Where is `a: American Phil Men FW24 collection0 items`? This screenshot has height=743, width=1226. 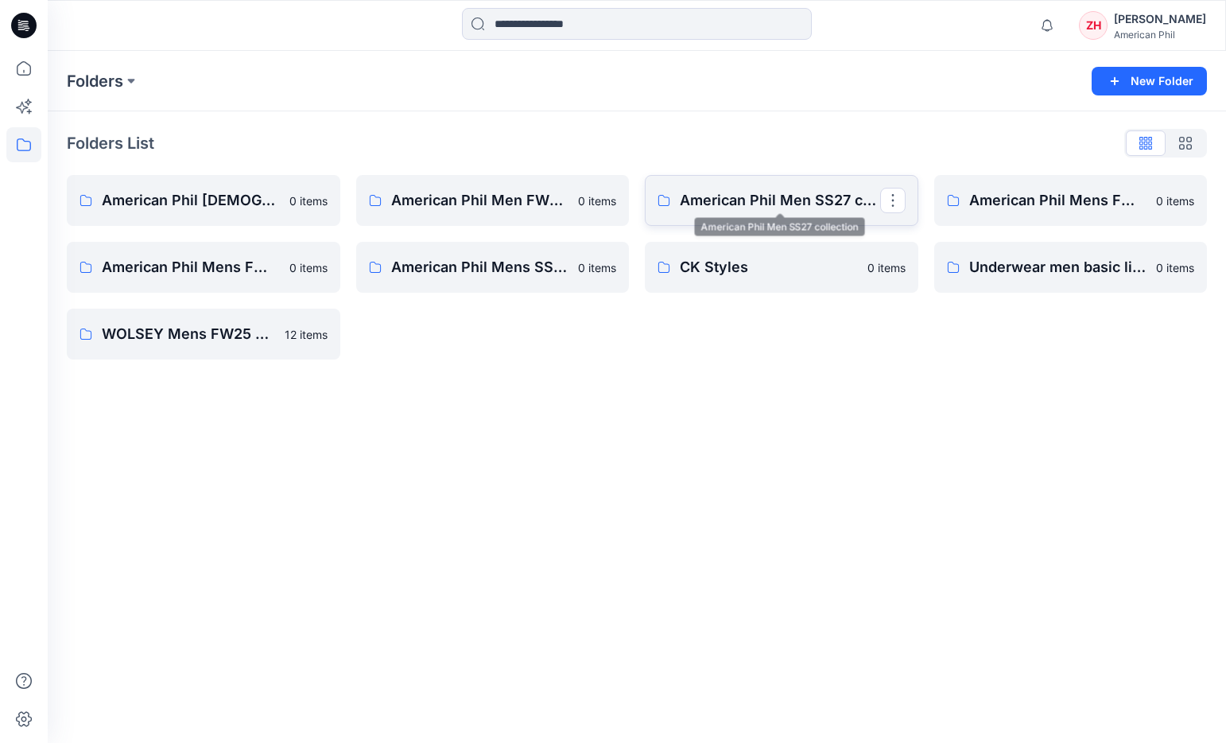 a: American Phil Men FW24 collection0 items is located at coordinates (493, 200).